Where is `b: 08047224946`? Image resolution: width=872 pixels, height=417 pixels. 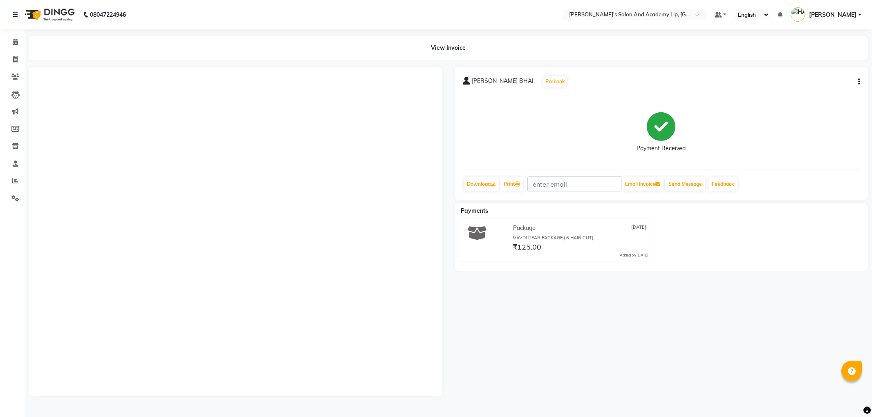 b: 08047224946 is located at coordinates (108, 15).